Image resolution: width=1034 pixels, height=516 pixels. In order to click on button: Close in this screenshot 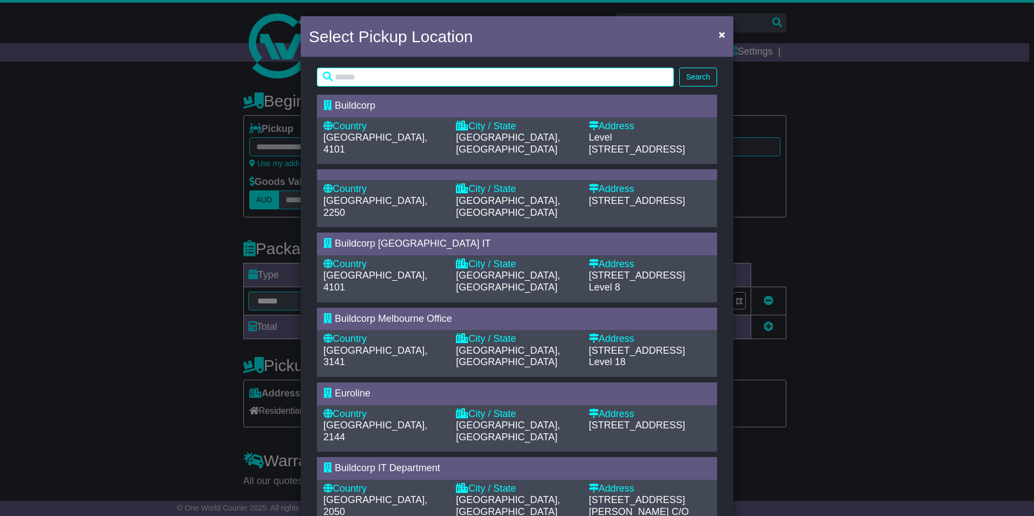, I will do `click(722, 34)`.